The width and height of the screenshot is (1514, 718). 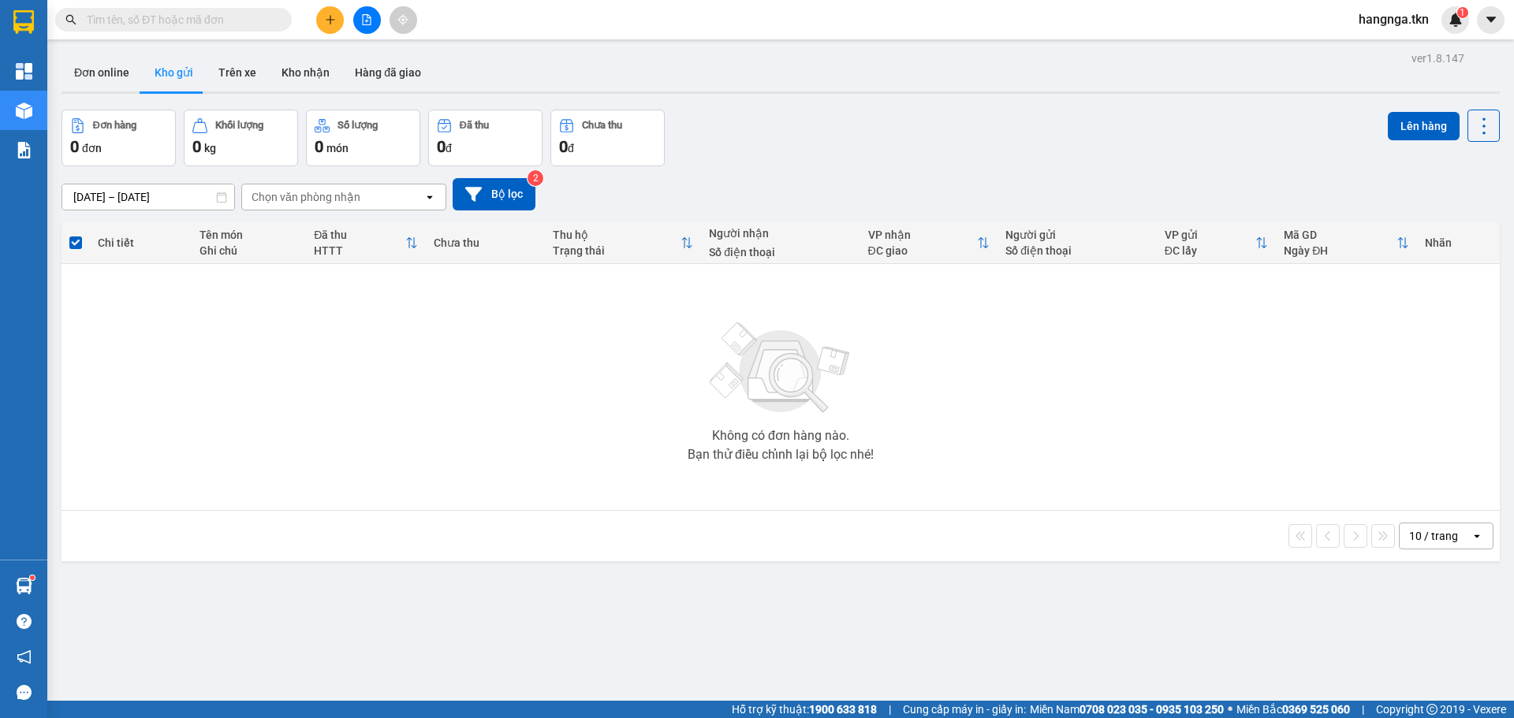 What do you see at coordinates (1462, 13) in the screenshot?
I see `span: 1` at bounding box center [1462, 13].